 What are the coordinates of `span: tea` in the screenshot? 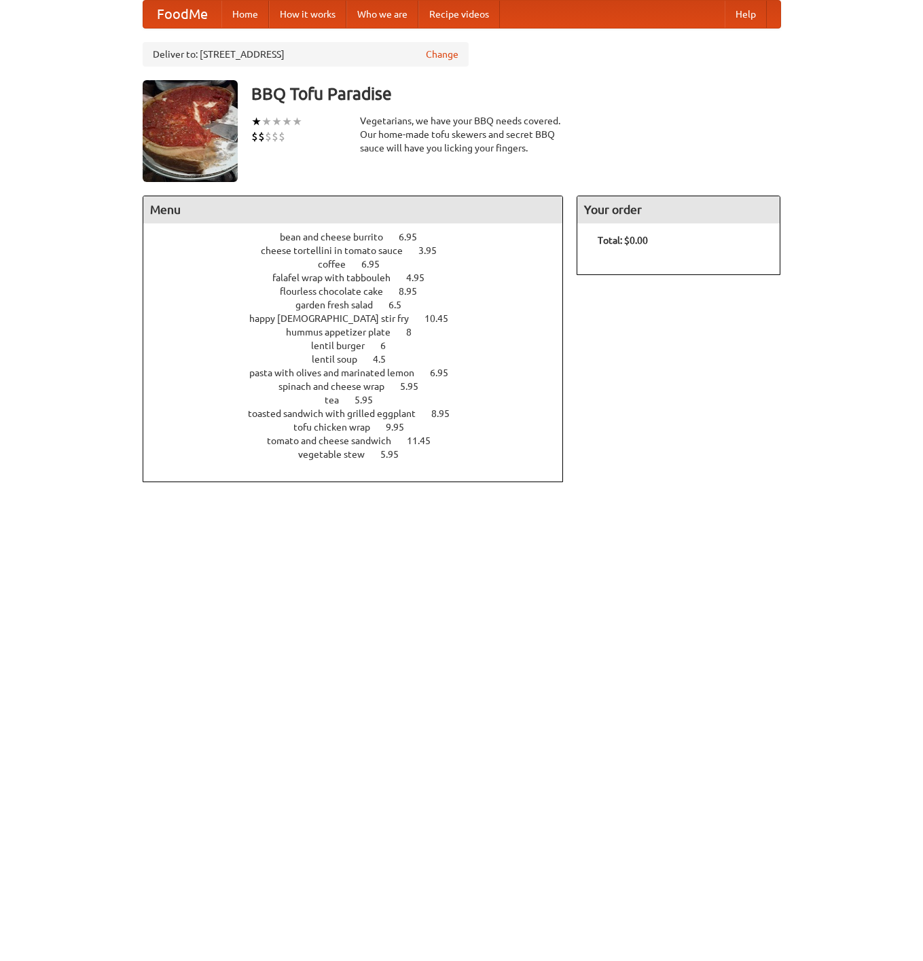 It's located at (338, 400).